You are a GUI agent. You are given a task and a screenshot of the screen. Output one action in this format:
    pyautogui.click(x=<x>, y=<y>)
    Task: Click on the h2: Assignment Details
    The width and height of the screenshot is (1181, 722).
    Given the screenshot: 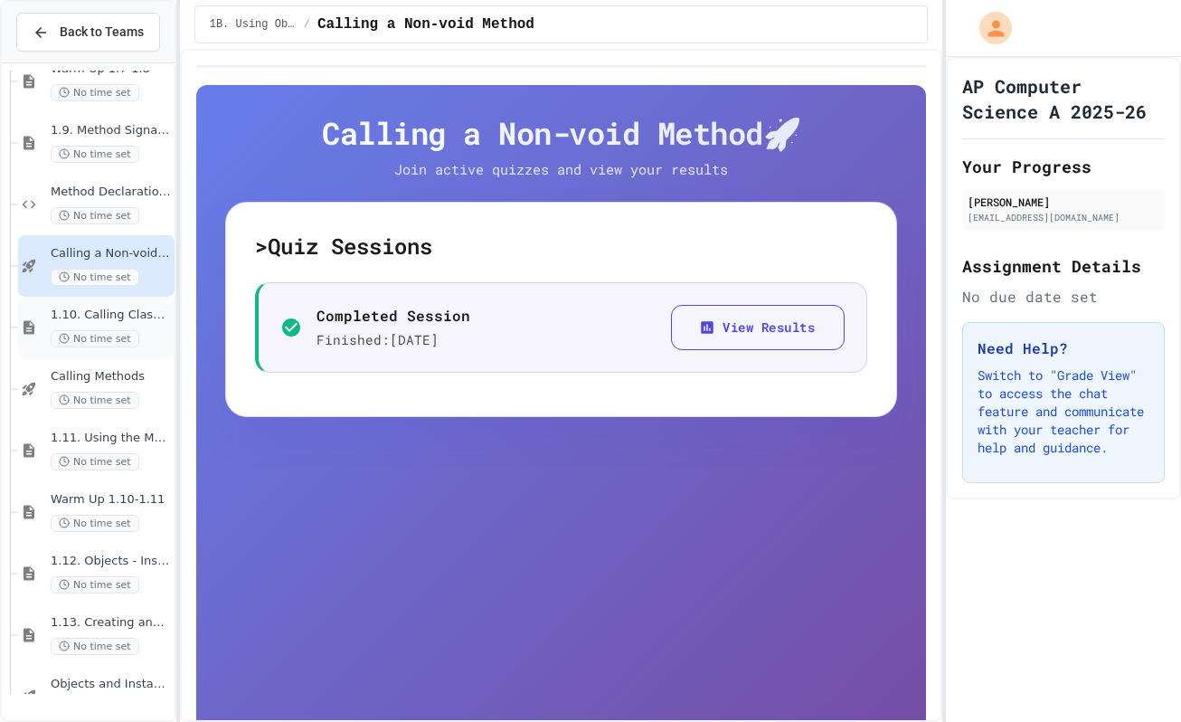 What is the action you would take?
    pyautogui.click(x=1064, y=266)
    